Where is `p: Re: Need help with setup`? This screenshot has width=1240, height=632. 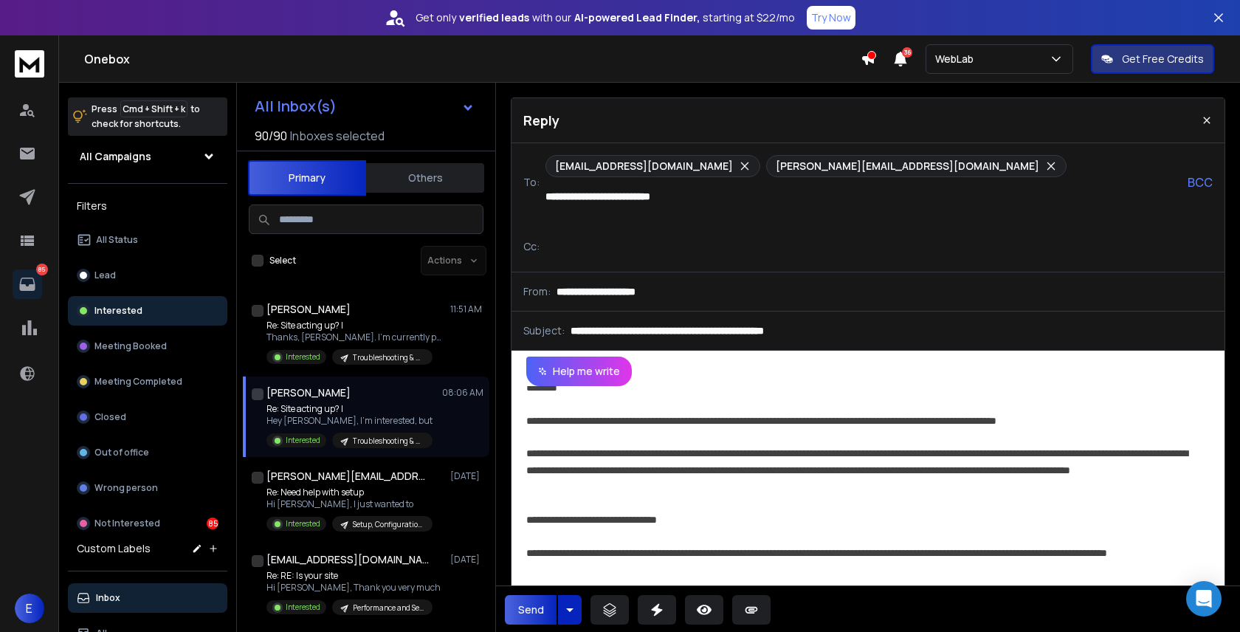
p: Re: Need help with setup is located at coordinates (349, 492).